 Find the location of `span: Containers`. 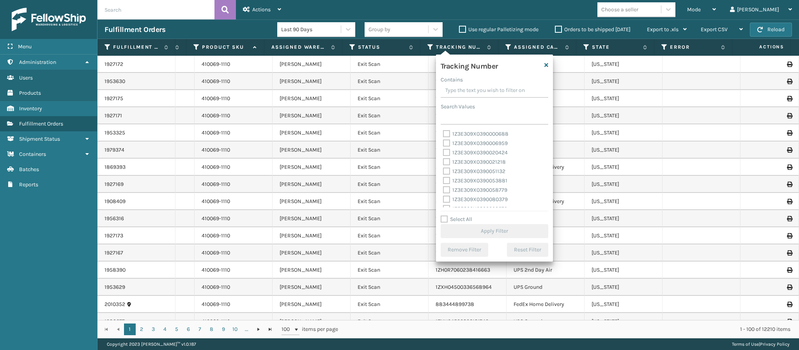

span: Containers is located at coordinates (32, 154).